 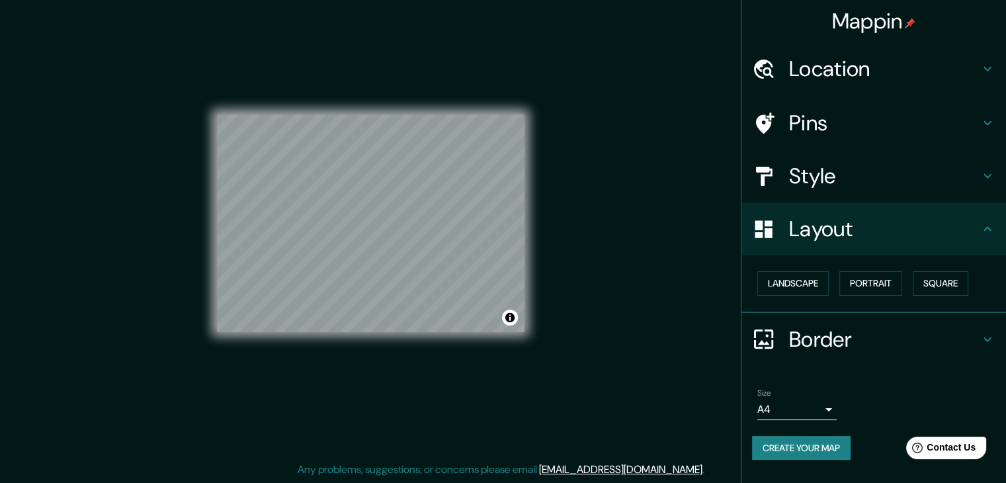 I want to click on h4: Border, so click(x=884, y=339).